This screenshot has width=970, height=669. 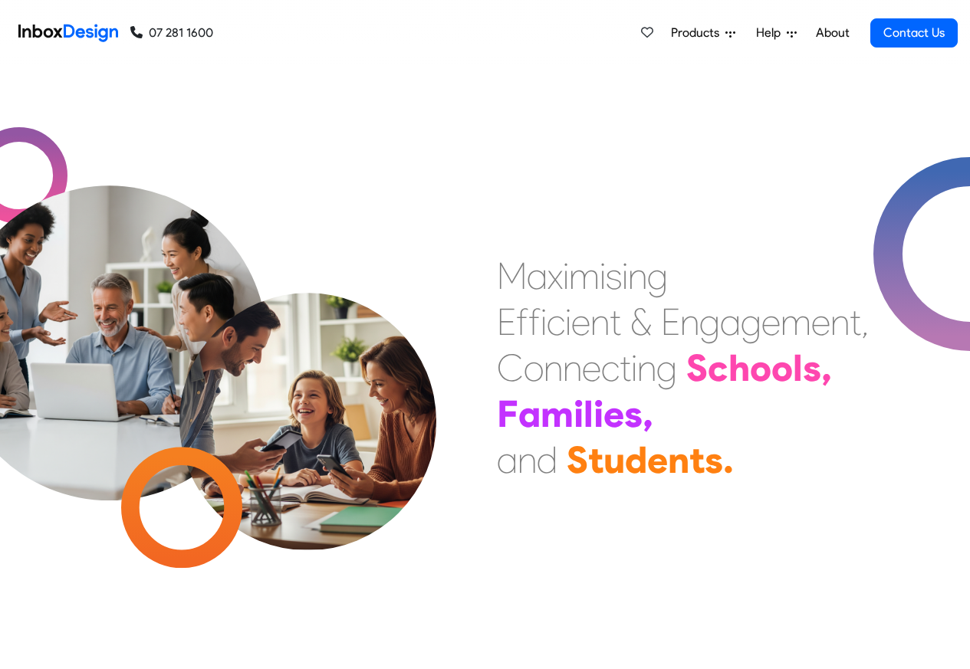 I want to click on div: F, so click(x=508, y=414).